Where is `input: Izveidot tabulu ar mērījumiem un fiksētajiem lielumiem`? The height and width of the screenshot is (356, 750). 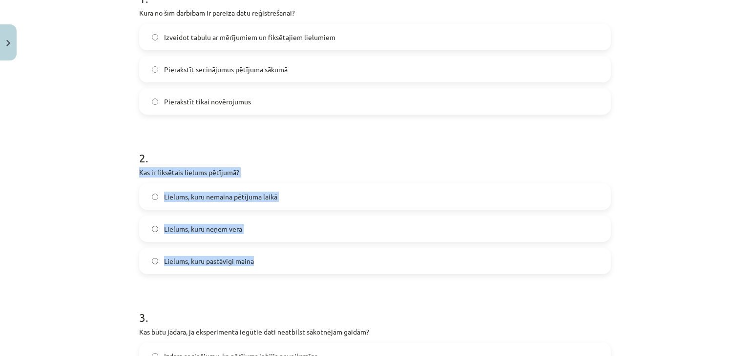
input: Izveidot tabulu ar mērījumiem un fiksētajiem lielumiem is located at coordinates (155, 37).